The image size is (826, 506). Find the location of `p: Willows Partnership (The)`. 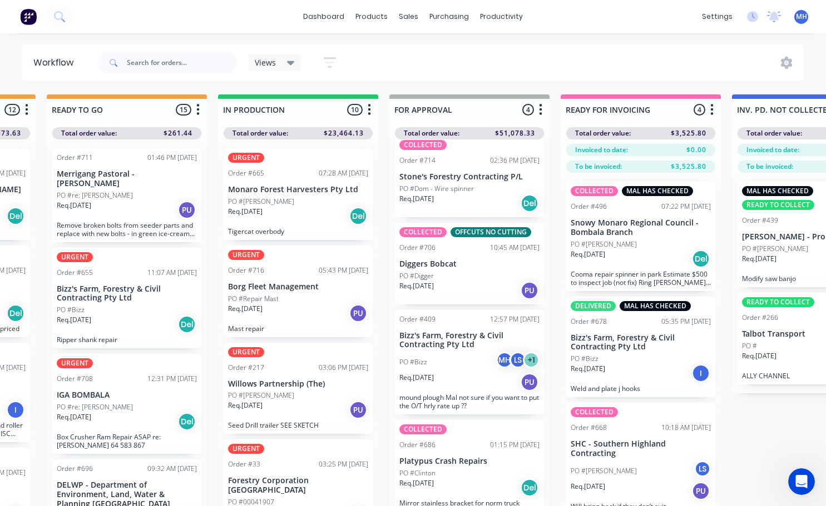

p: Willows Partnership (The) is located at coordinates (298, 384).